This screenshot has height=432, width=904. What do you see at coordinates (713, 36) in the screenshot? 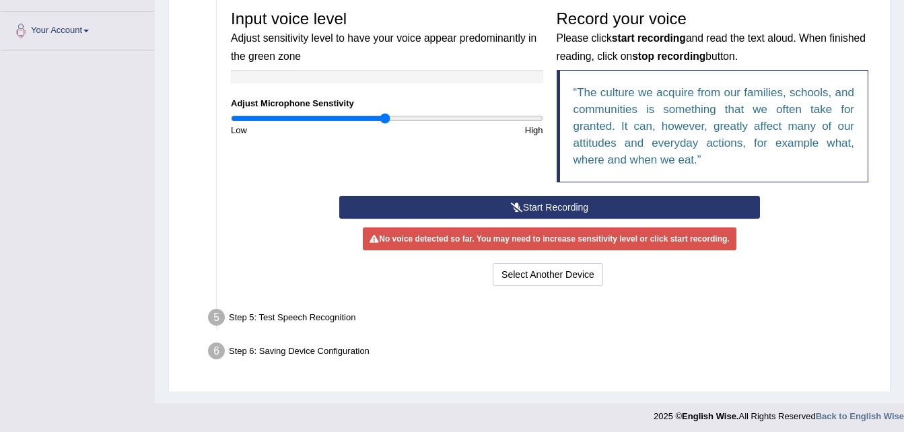
I see `h3: Record your voice` at bounding box center [713, 36].